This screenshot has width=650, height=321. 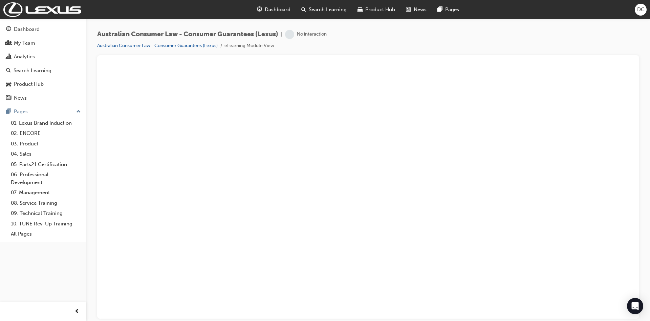 What do you see at coordinates (46, 203) in the screenshot?
I see `a: 08. Service Training` at bounding box center [46, 203].